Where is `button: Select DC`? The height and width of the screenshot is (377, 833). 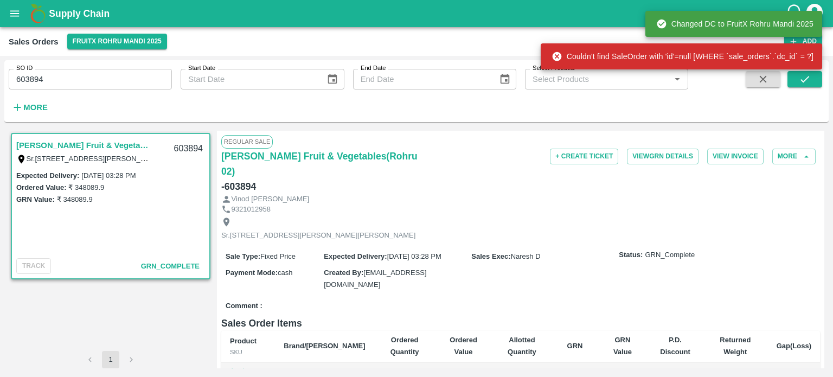 button: Select DC is located at coordinates (117, 41).